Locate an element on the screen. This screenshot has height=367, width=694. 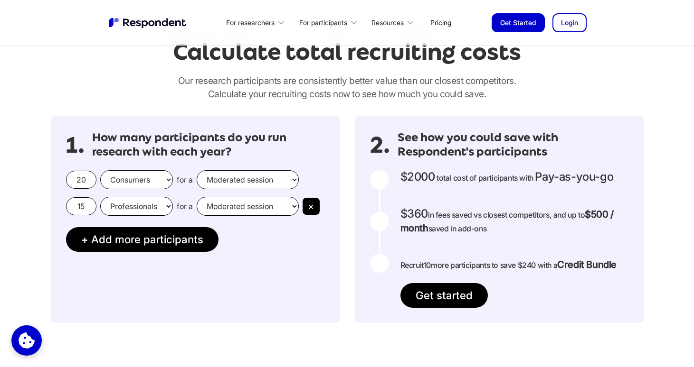
button: + Add more participants is located at coordinates (142, 240).